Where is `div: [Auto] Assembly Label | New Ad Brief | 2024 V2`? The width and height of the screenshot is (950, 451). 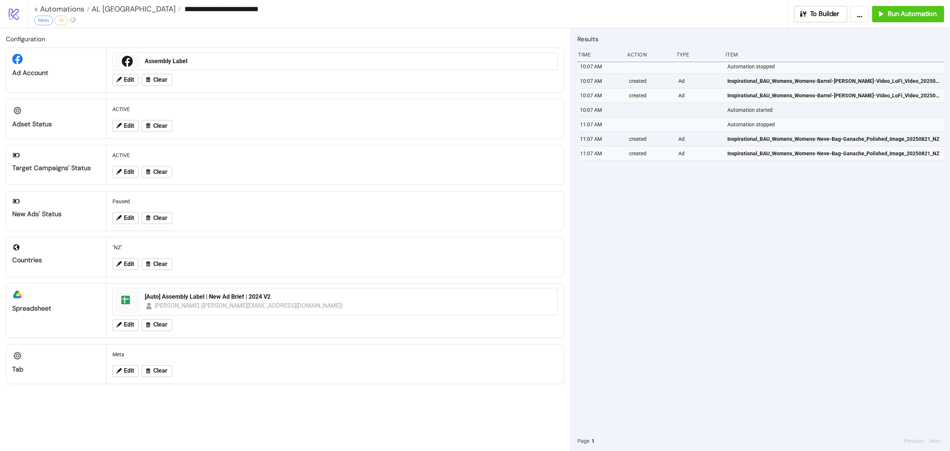 div: [Auto] Assembly Label | New Ad Brief | 2024 V2 is located at coordinates (349, 297).